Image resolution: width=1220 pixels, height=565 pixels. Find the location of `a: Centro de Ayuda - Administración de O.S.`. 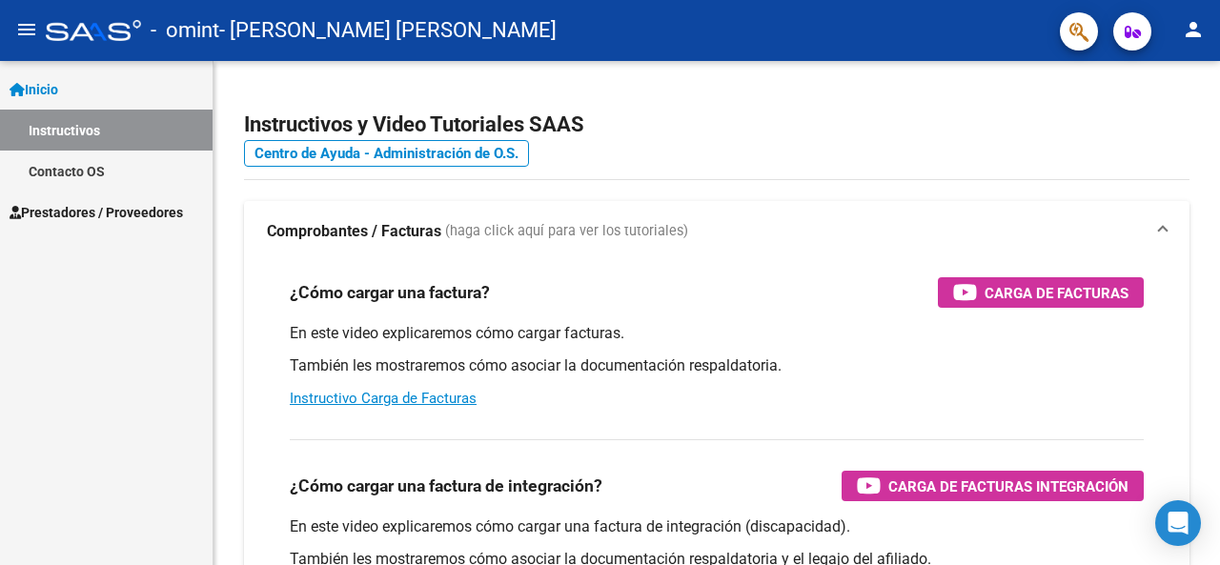

a: Centro de Ayuda - Administración de O.S. is located at coordinates (386, 153).